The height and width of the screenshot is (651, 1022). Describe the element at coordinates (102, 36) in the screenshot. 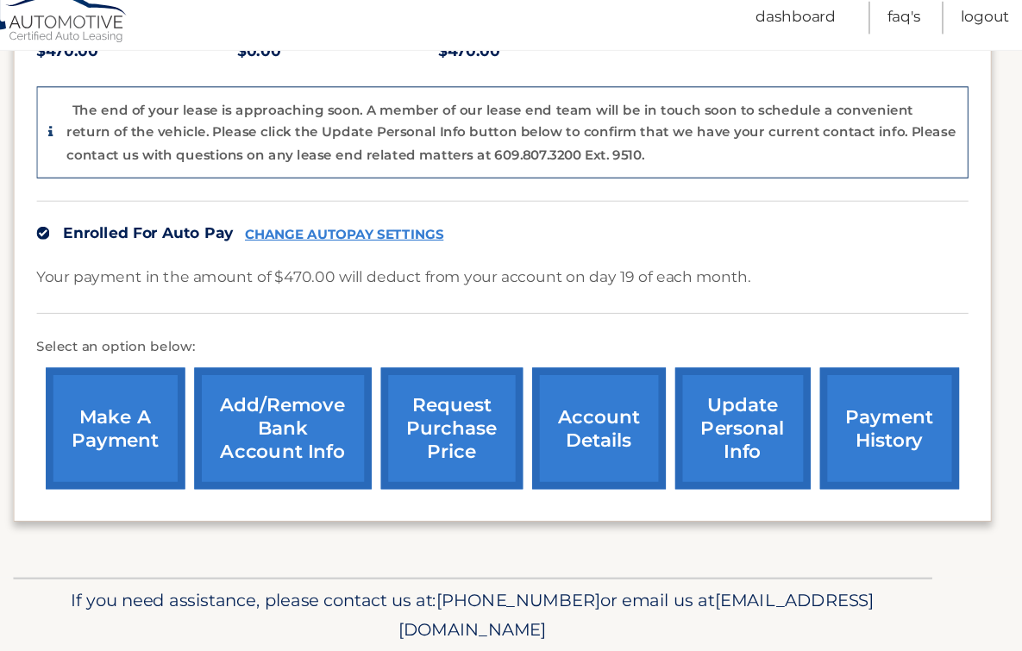

I see `a: Cal Automotive` at that location.